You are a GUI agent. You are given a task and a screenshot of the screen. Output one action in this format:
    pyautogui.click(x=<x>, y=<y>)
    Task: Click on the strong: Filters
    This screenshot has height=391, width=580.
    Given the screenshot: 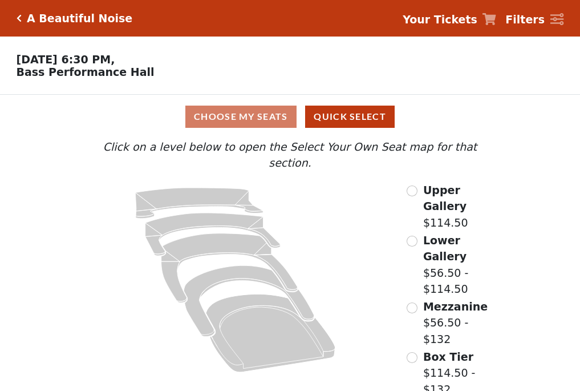 What is the action you would take?
    pyautogui.click(x=525, y=19)
    